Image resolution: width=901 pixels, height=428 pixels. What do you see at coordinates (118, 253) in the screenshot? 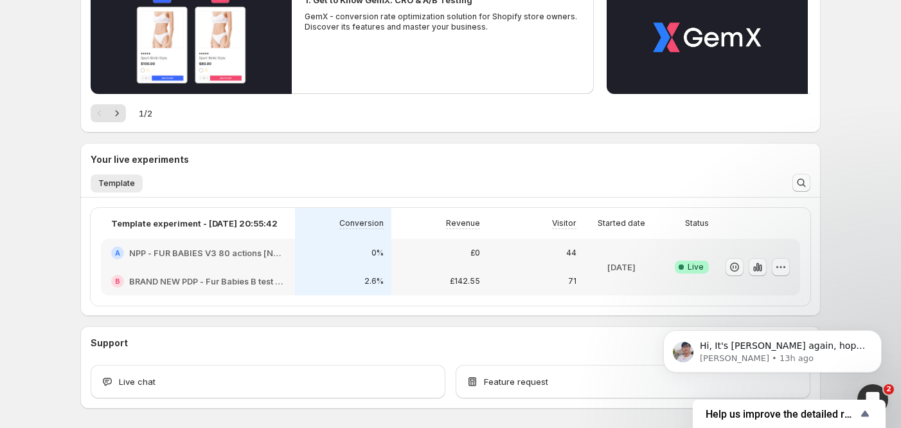
I see `h2: A` at bounding box center [118, 253].